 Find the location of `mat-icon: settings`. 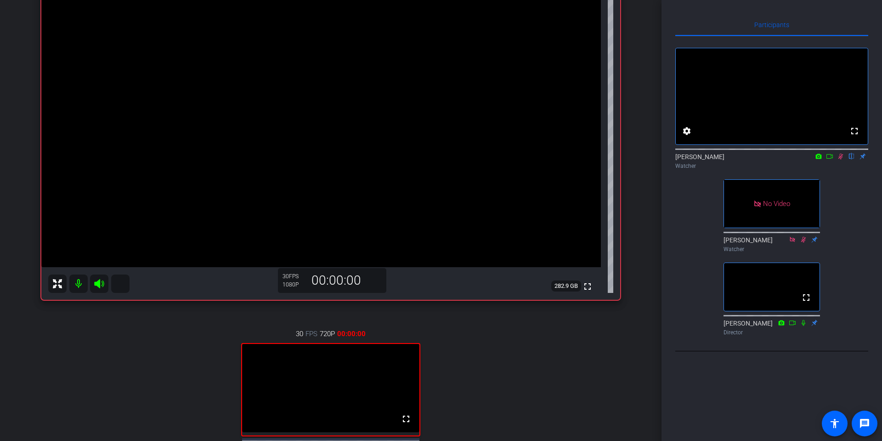

mat-icon: settings is located at coordinates (687, 131).